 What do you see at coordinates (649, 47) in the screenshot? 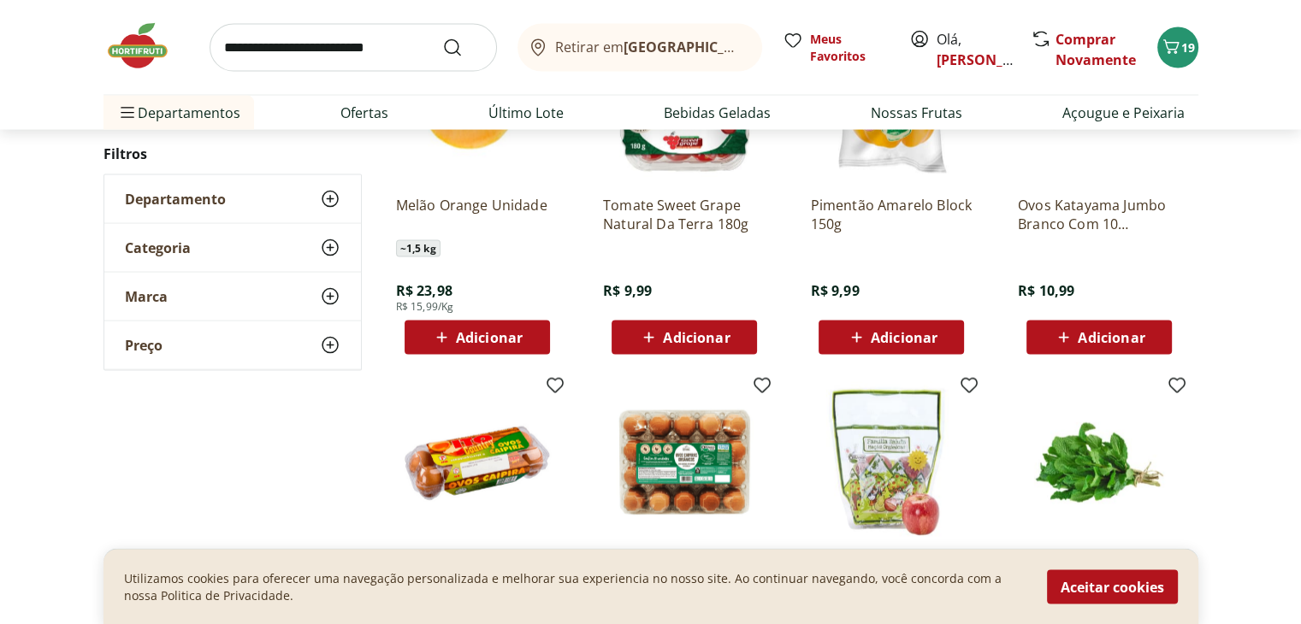
I see `span: Retirar em` at bounding box center [649, 47].